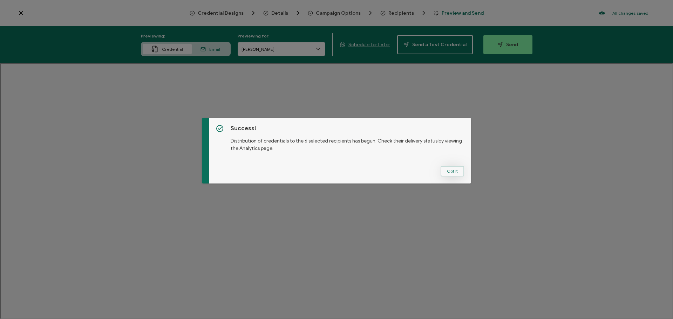 Image resolution: width=673 pixels, height=319 pixels. I want to click on div: dialog, so click(337, 151).